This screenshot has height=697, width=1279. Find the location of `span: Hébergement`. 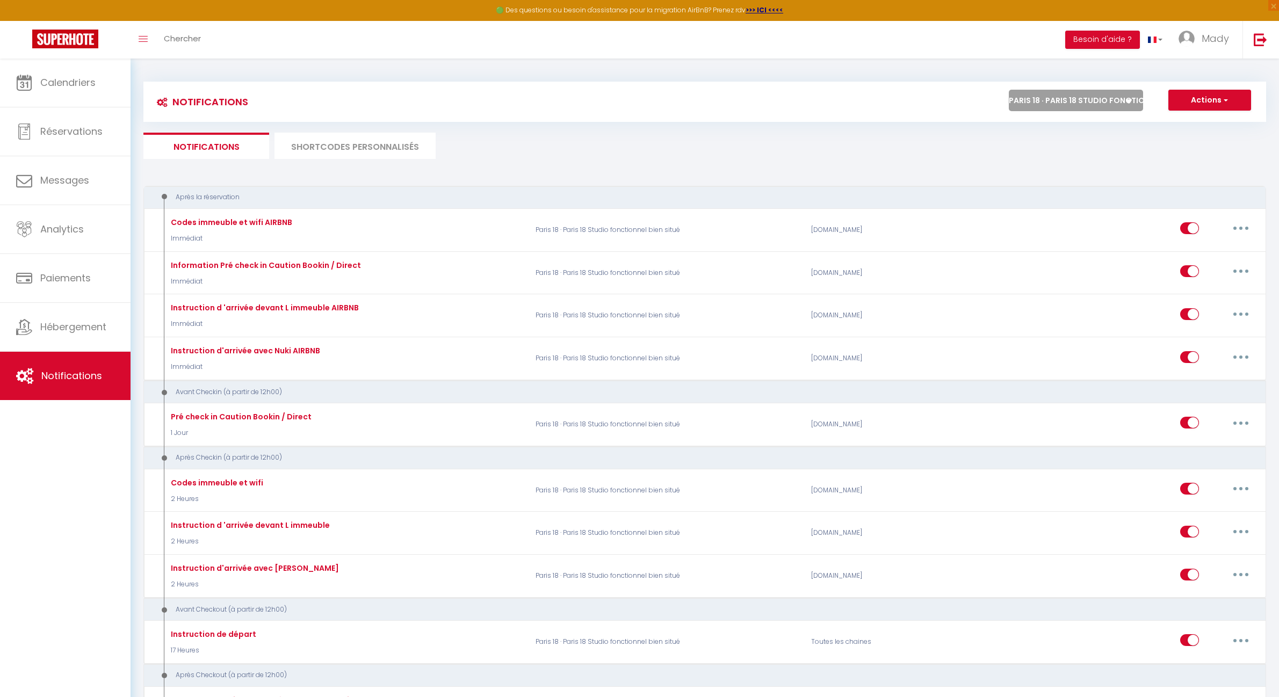

span: Hébergement is located at coordinates (73, 327).